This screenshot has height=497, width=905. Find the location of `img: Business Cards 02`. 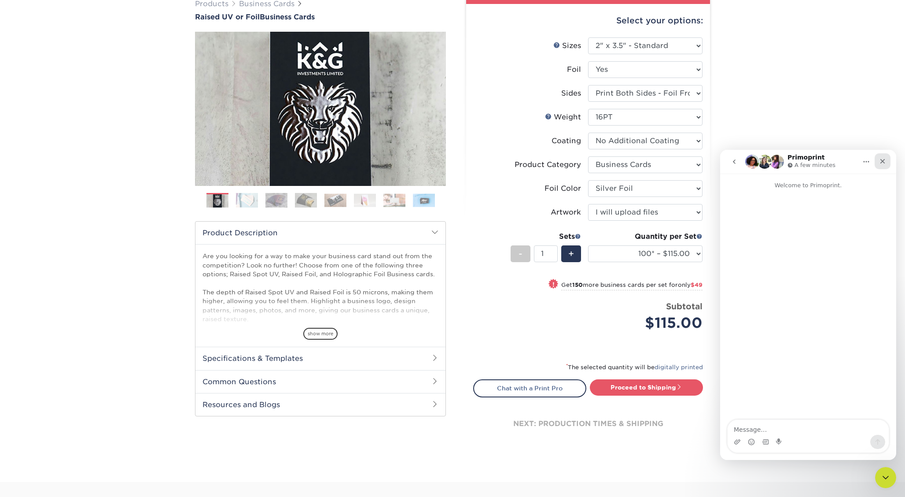

img: Business Cards 02 is located at coordinates (247, 200).